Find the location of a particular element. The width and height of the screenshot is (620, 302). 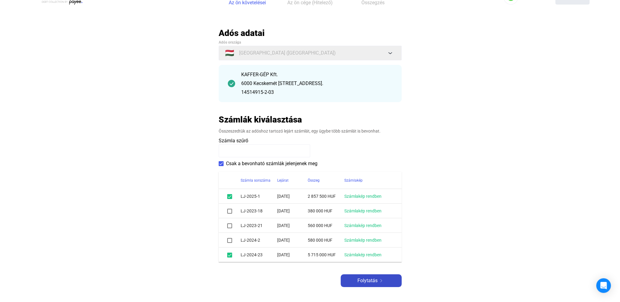

td: LJ-2024-23 is located at coordinates (259, 255).